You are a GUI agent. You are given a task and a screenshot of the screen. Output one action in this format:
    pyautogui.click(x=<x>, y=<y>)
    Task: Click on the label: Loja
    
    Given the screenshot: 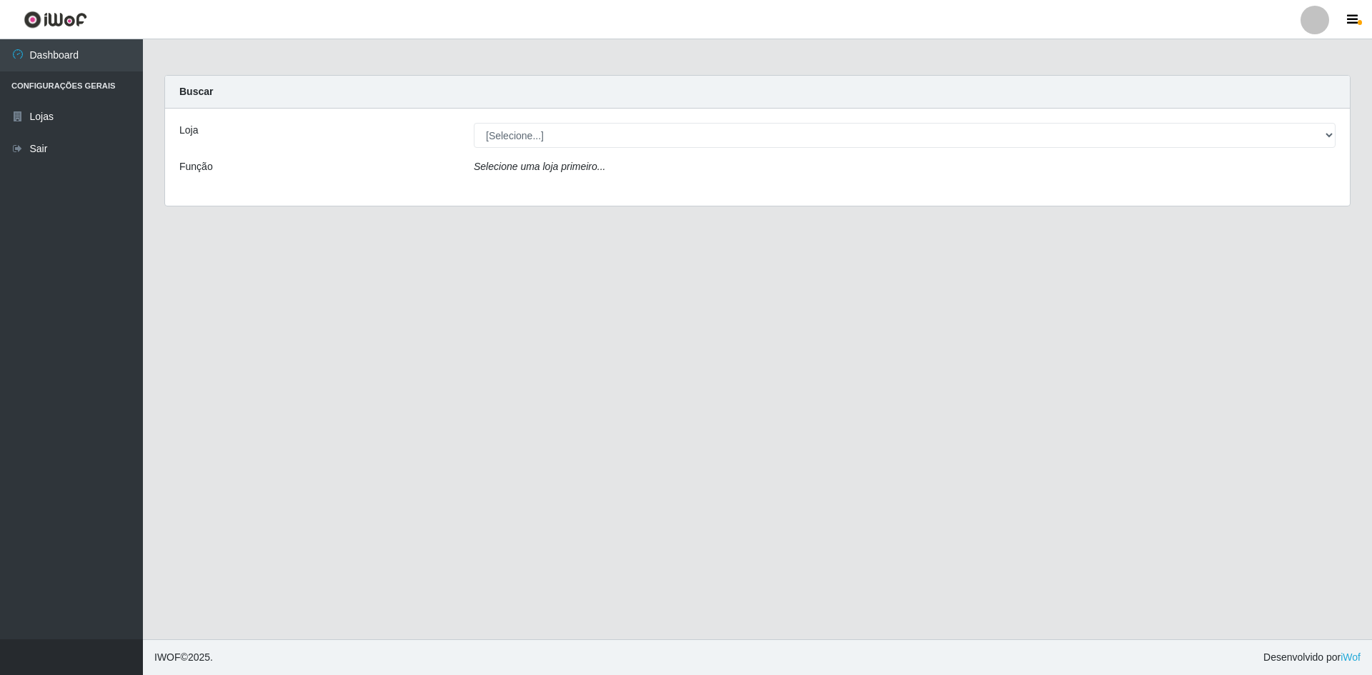 What is the action you would take?
    pyautogui.click(x=189, y=130)
    